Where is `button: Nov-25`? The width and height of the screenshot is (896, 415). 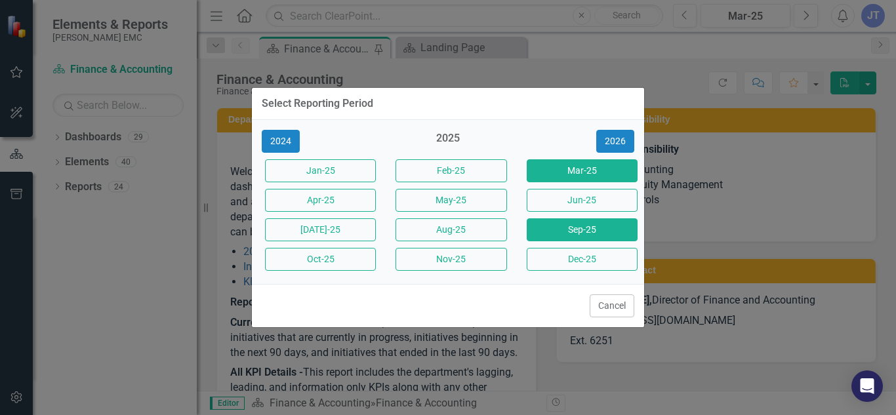 button: Nov-25 is located at coordinates (451, 259).